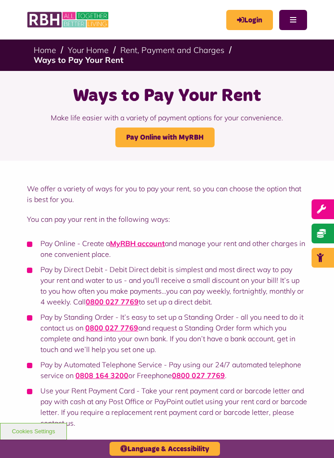 The height and width of the screenshot is (458, 334). I want to click on li: Pay by Direct Debit - Debit Direct debit is simplest and most direct way to pay your rent and wat..., so click(167, 286).